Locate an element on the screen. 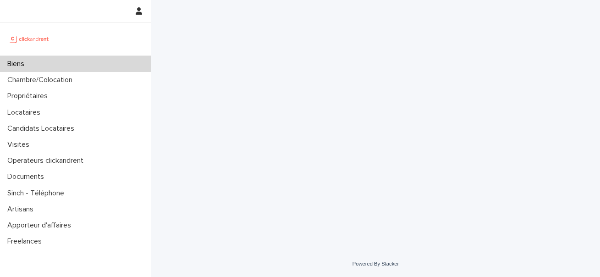 Image resolution: width=600 pixels, height=277 pixels. p: Propriétaires is located at coordinates (29, 96).